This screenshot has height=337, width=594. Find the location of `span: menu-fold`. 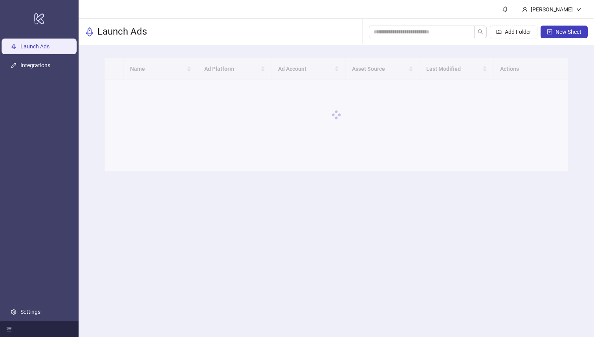

span: menu-fold is located at coordinates (9, 329).